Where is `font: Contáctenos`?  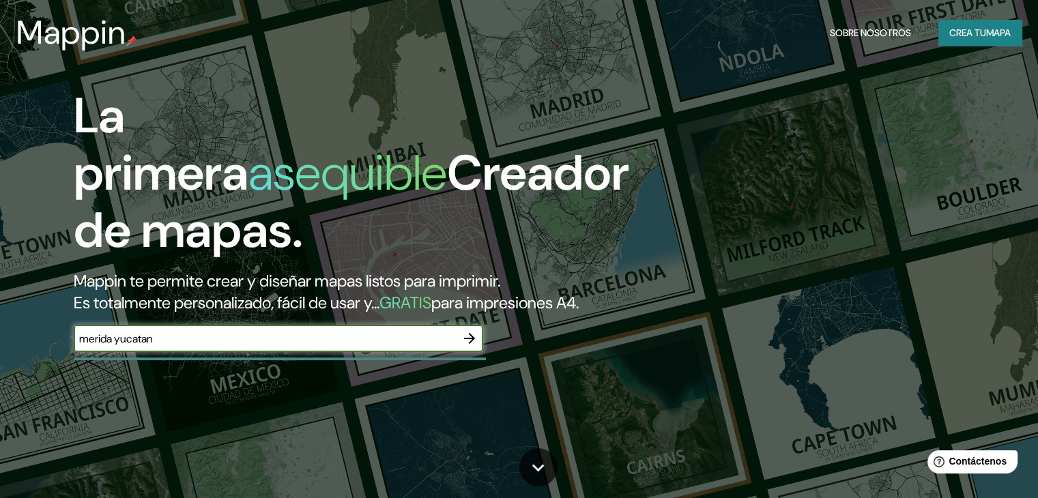 font: Contáctenos is located at coordinates (61, 16).